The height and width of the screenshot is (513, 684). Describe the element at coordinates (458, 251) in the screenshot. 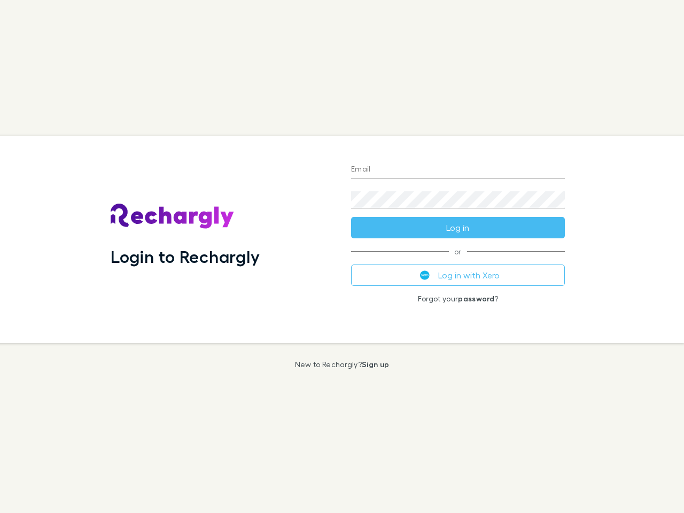

I see `span: or` at that location.